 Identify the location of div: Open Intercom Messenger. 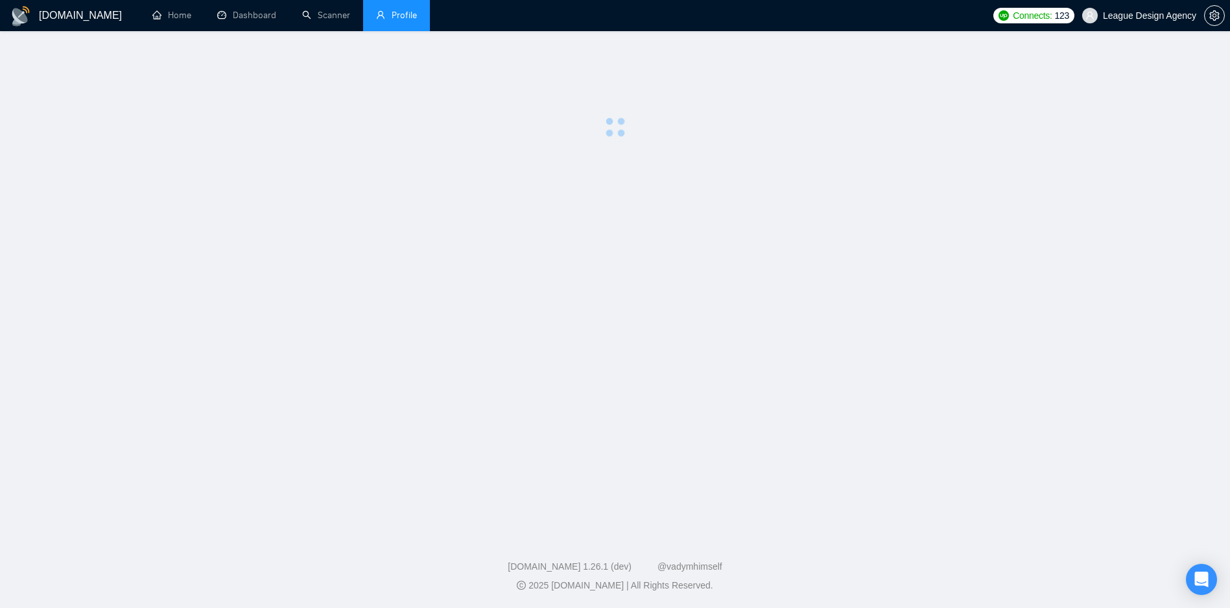
(1202, 579).